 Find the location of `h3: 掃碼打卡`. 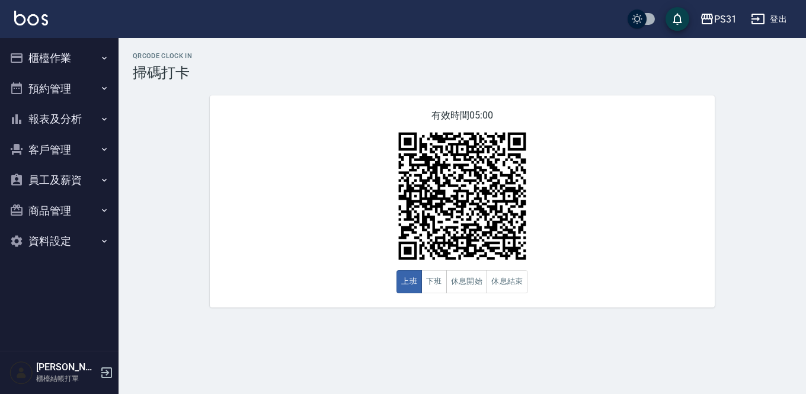

h3: 掃碼打卡 is located at coordinates (462, 73).